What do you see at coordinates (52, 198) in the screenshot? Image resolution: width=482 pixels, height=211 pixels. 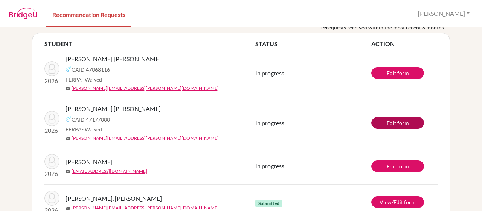 I see `img: Flores Morán, Fernanda Flores` at bounding box center [52, 198].